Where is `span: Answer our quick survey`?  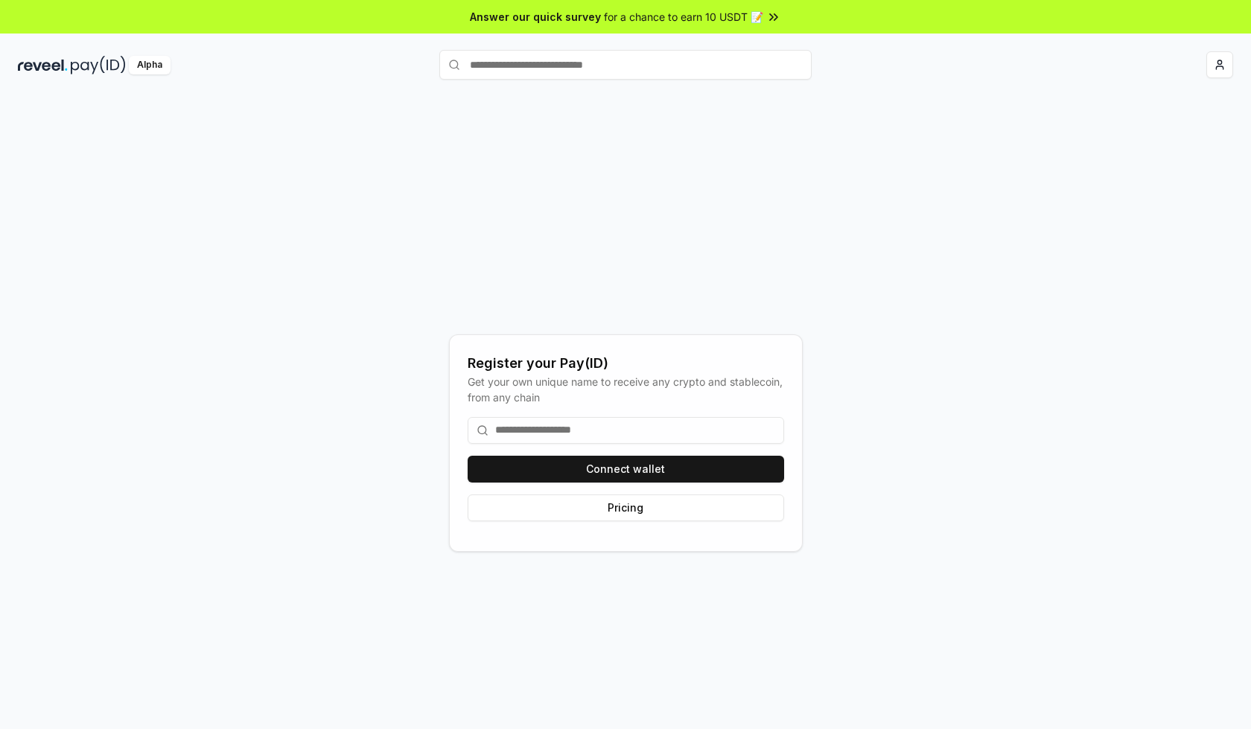 span: Answer our quick survey is located at coordinates (535, 16).